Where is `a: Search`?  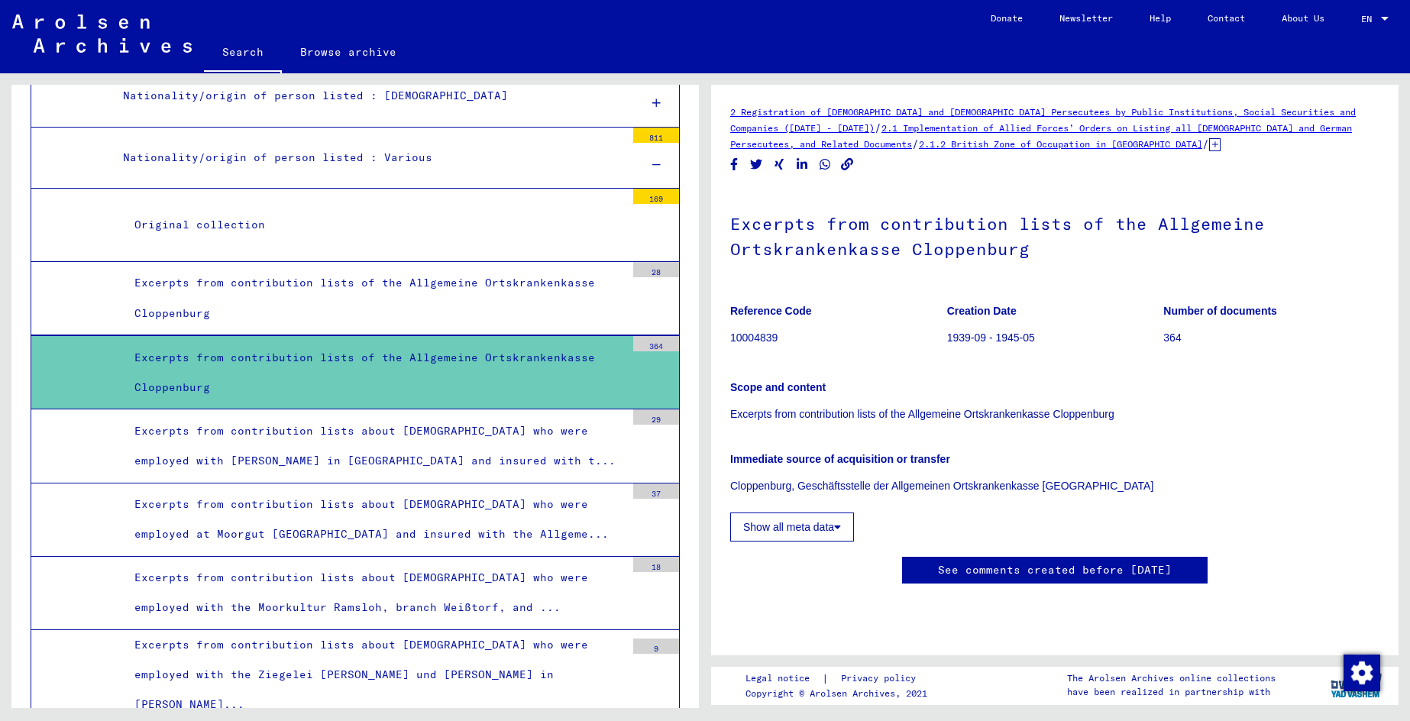 a: Search is located at coordinates (243, 53).